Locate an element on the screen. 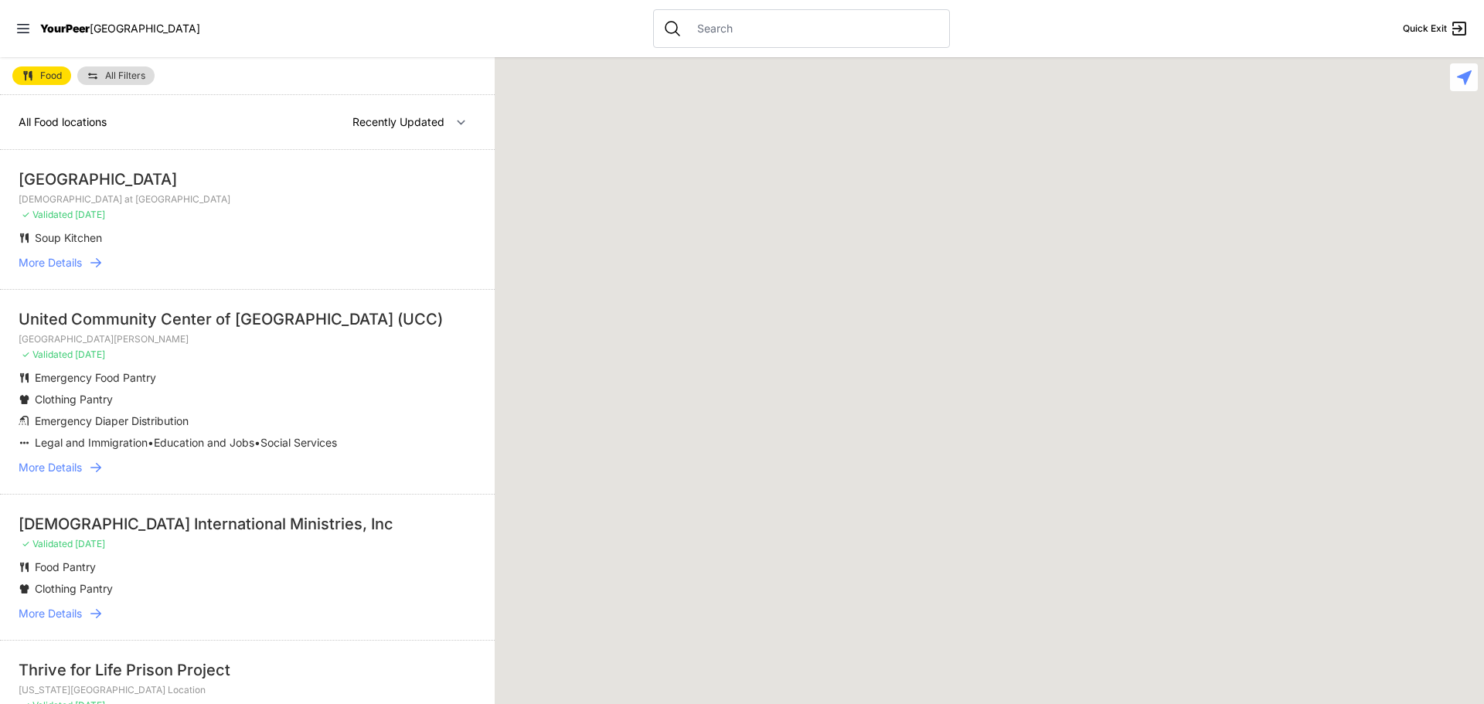 The image size is (1484, 704). span: Soup Kitchen is located at coordinates (68, 237).